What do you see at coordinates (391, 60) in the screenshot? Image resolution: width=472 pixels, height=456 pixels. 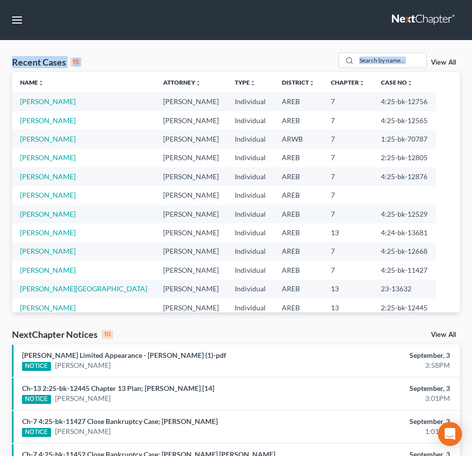 I see `input: Search by name...` at bounding box center [391, 60].